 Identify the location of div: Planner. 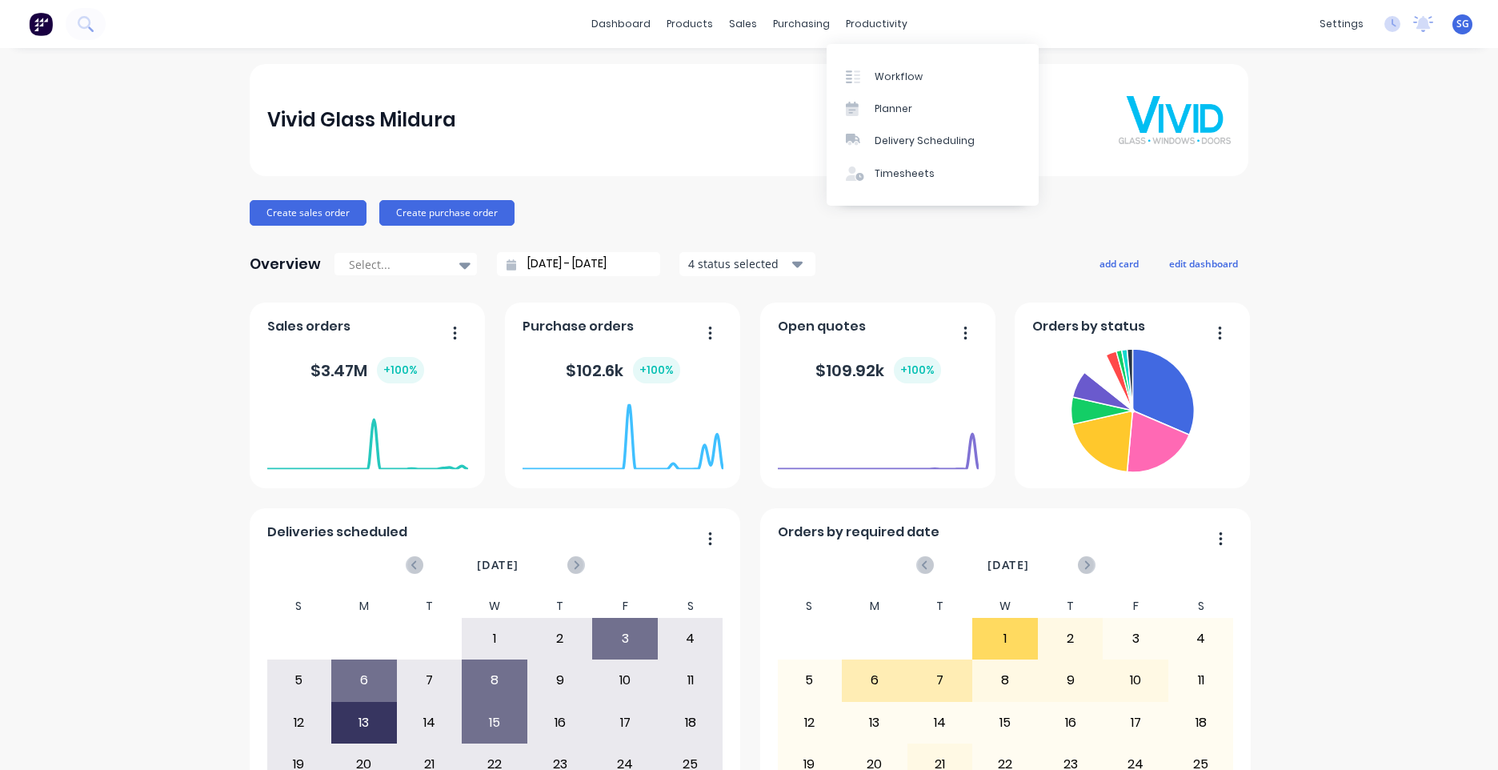
(893, 109).